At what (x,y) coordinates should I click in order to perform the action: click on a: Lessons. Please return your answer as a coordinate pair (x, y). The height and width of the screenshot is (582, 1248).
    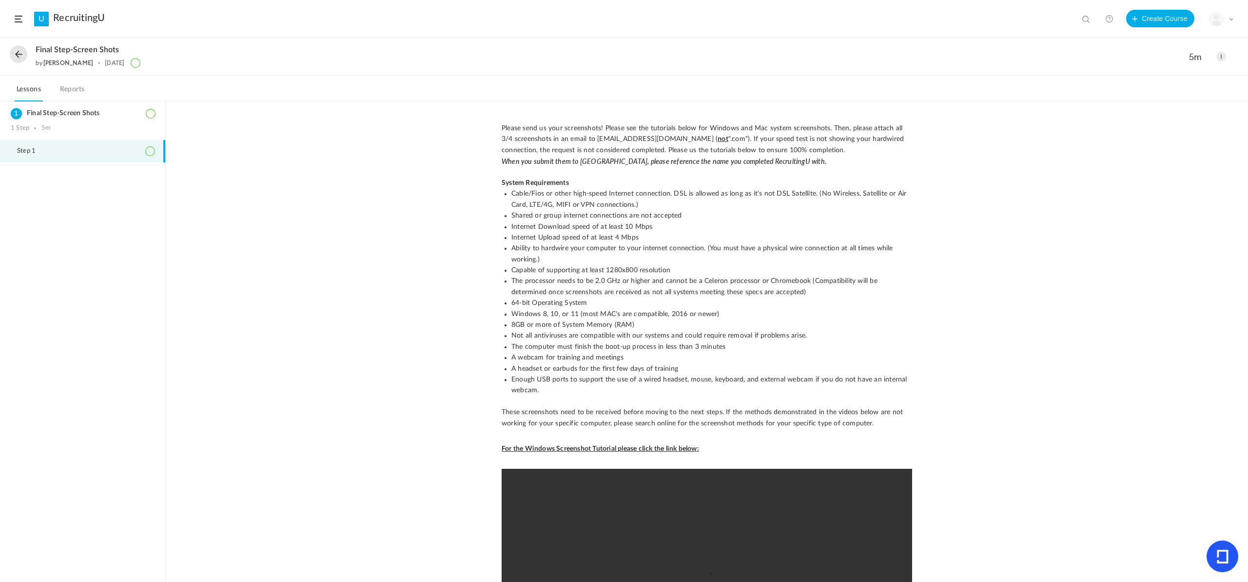
    Looking at the image, I should click on (29, 92).